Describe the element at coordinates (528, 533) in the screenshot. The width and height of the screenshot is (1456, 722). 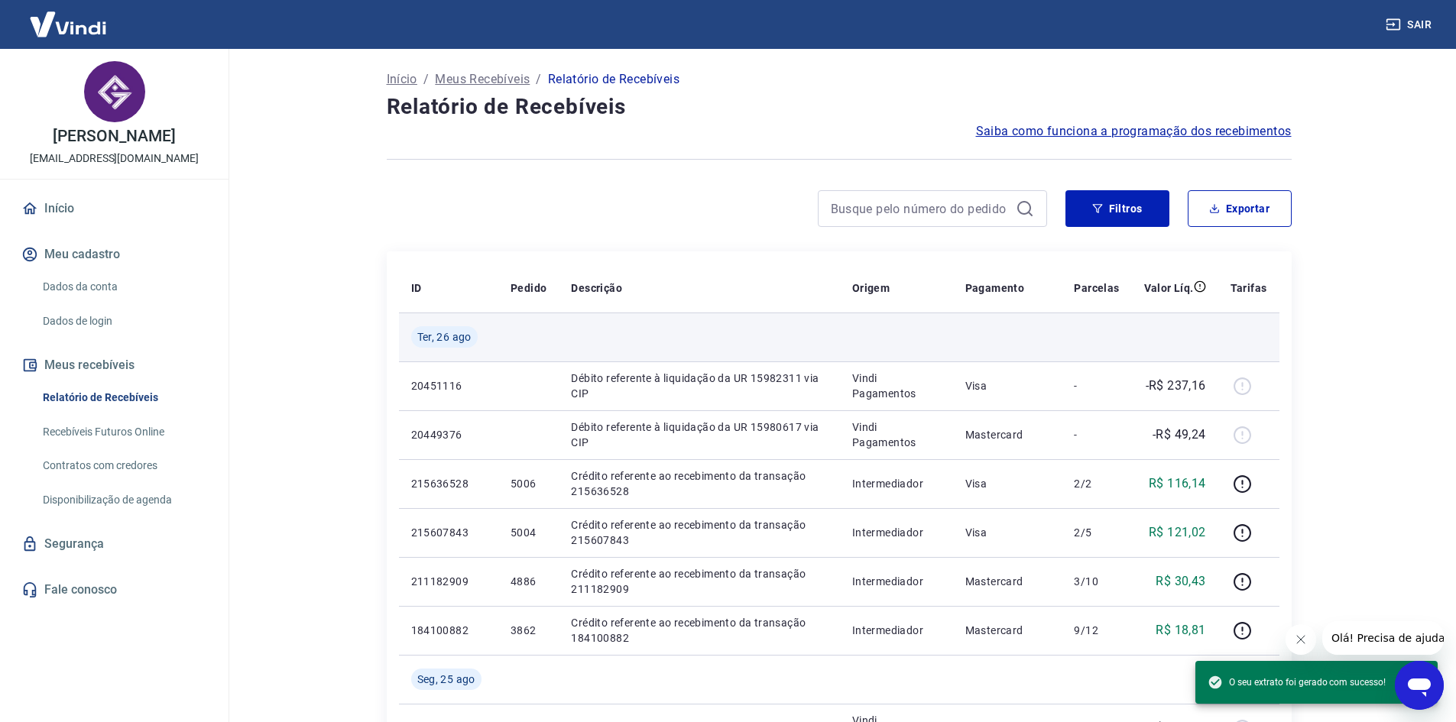
I see `p: 5004` at that location.